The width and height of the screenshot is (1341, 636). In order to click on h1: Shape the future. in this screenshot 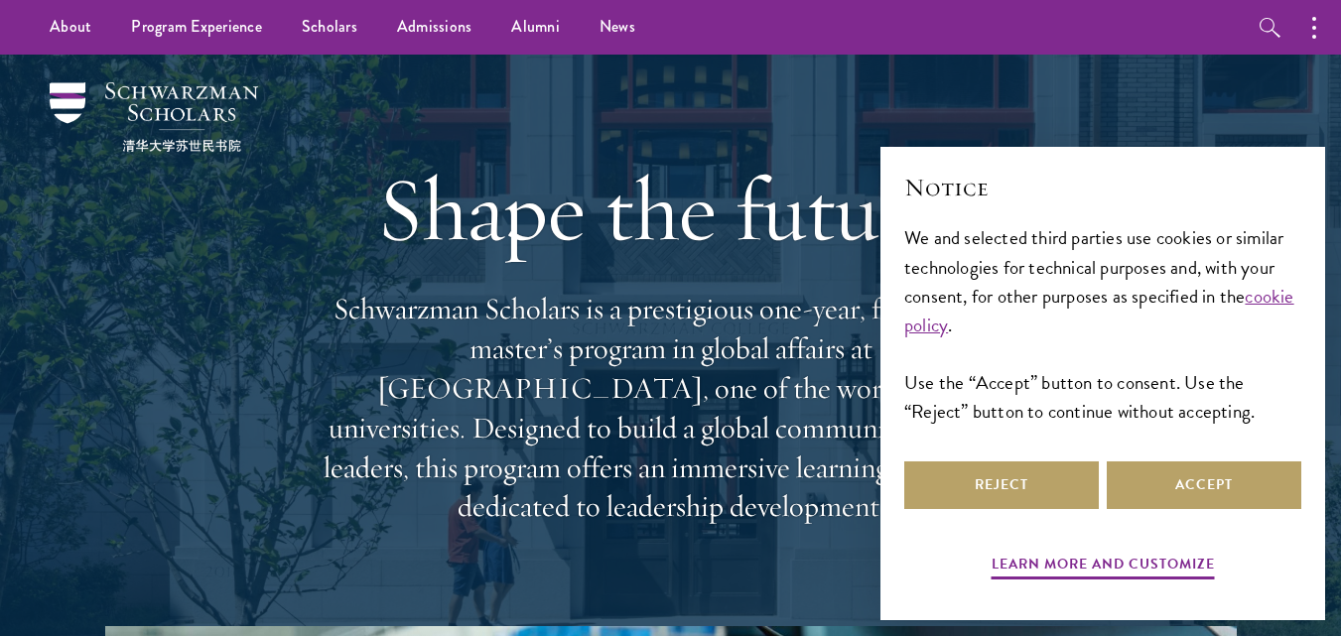, I will do `click(671, 209)`.